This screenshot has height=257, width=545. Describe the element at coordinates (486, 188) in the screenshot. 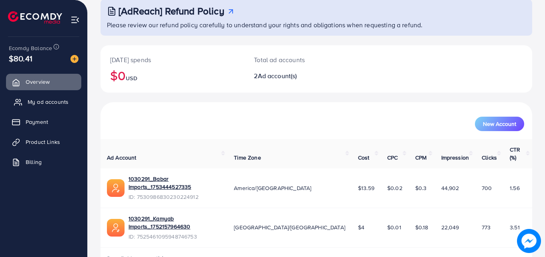

I see `span: 700` at that location.